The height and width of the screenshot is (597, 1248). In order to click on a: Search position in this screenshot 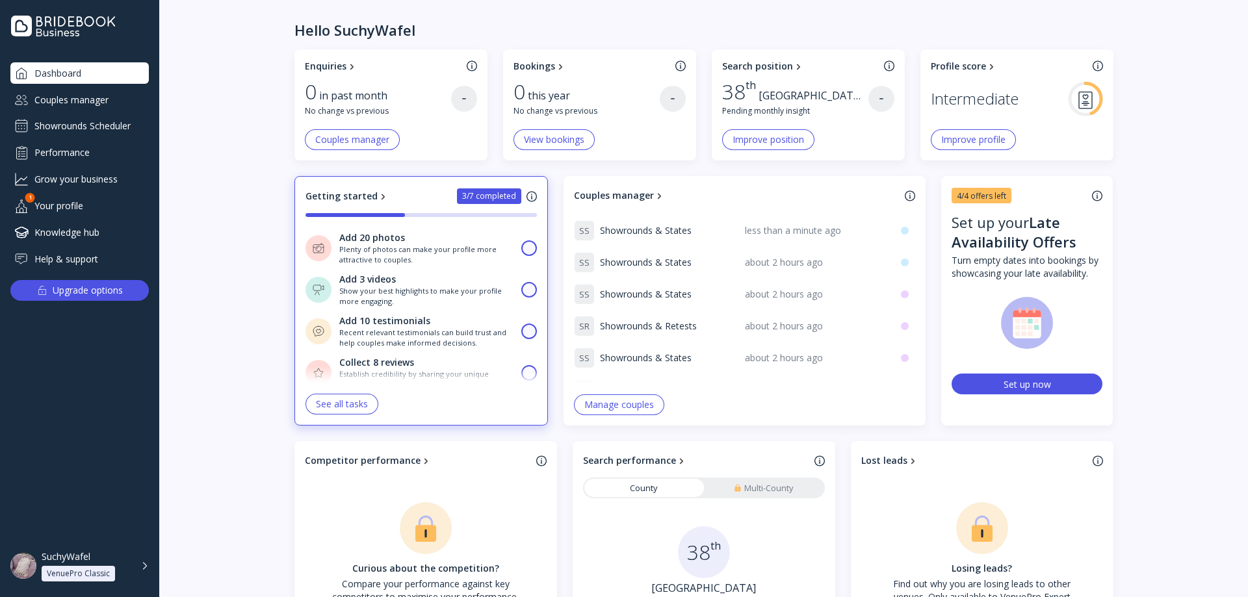, I will do `click(800, 66)`.